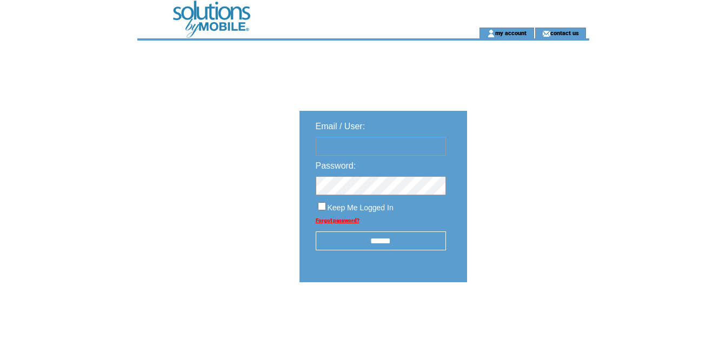 Image resolution: width=726 pixels, height=339 pixels. I want to click on img: transparent.png, so click(525, 316).